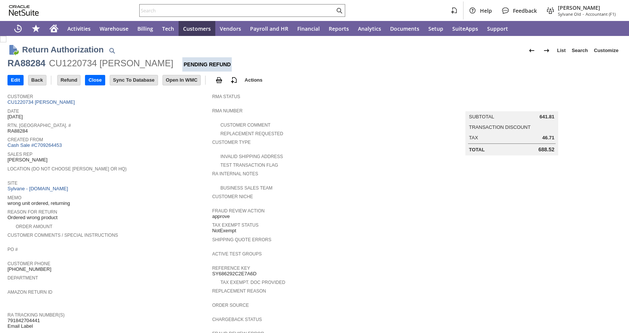 The image size is (629, 333). I want to click on span: Tech, so click(168, 28).